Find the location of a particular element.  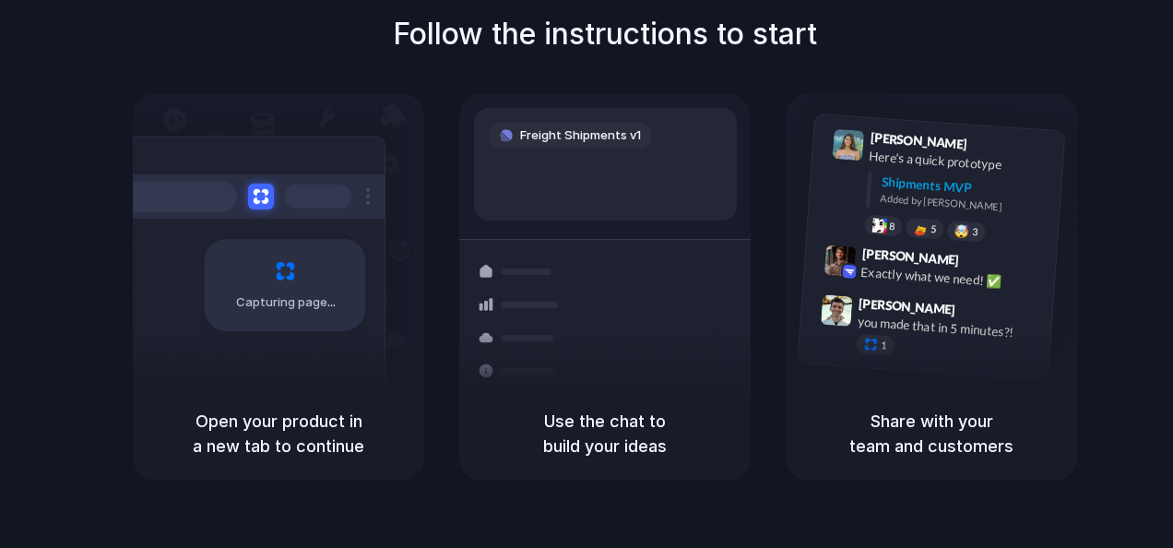

div: Shipments MVP is located at coordinates (966, 187).